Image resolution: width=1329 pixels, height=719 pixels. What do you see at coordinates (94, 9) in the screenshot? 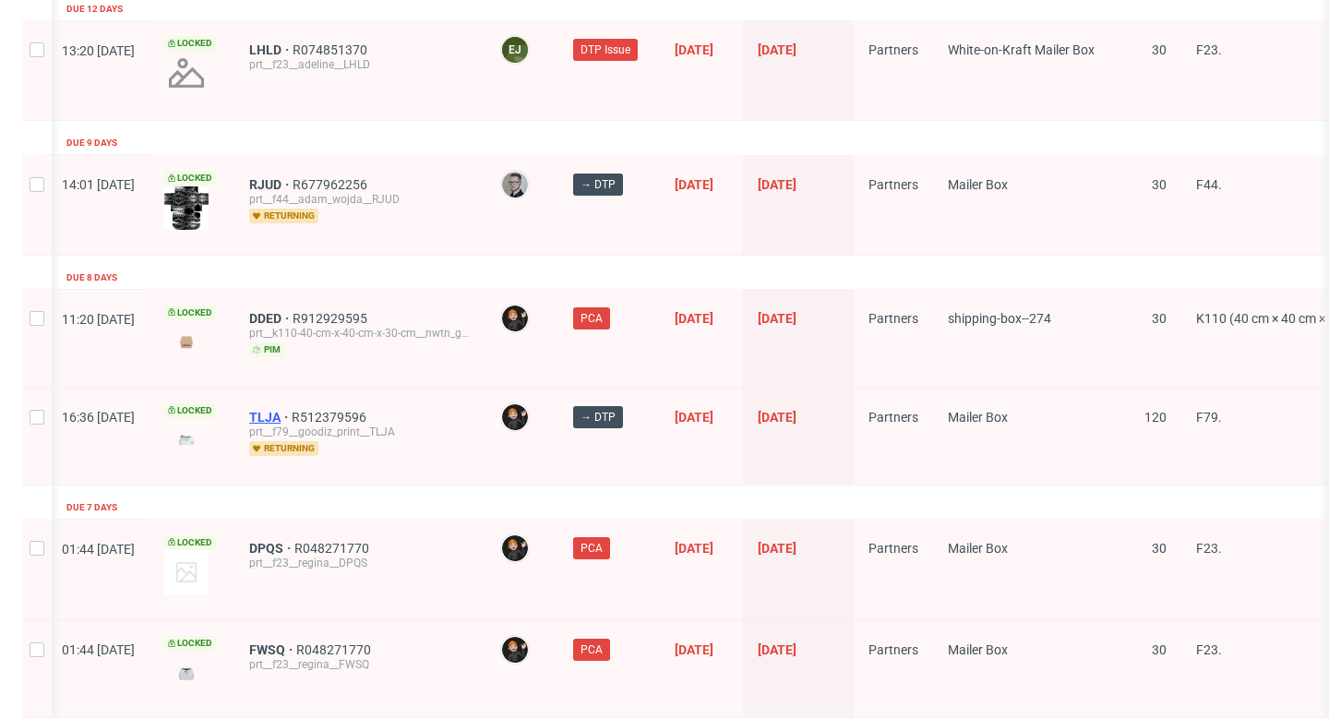
I see `div: Due 12 days` at bounding box center [94, 9].